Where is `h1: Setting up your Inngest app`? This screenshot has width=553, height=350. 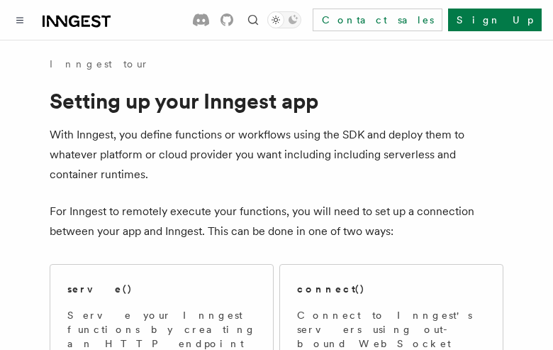 h1: Setting up your Inngest app is located at coordinates (277, 101).